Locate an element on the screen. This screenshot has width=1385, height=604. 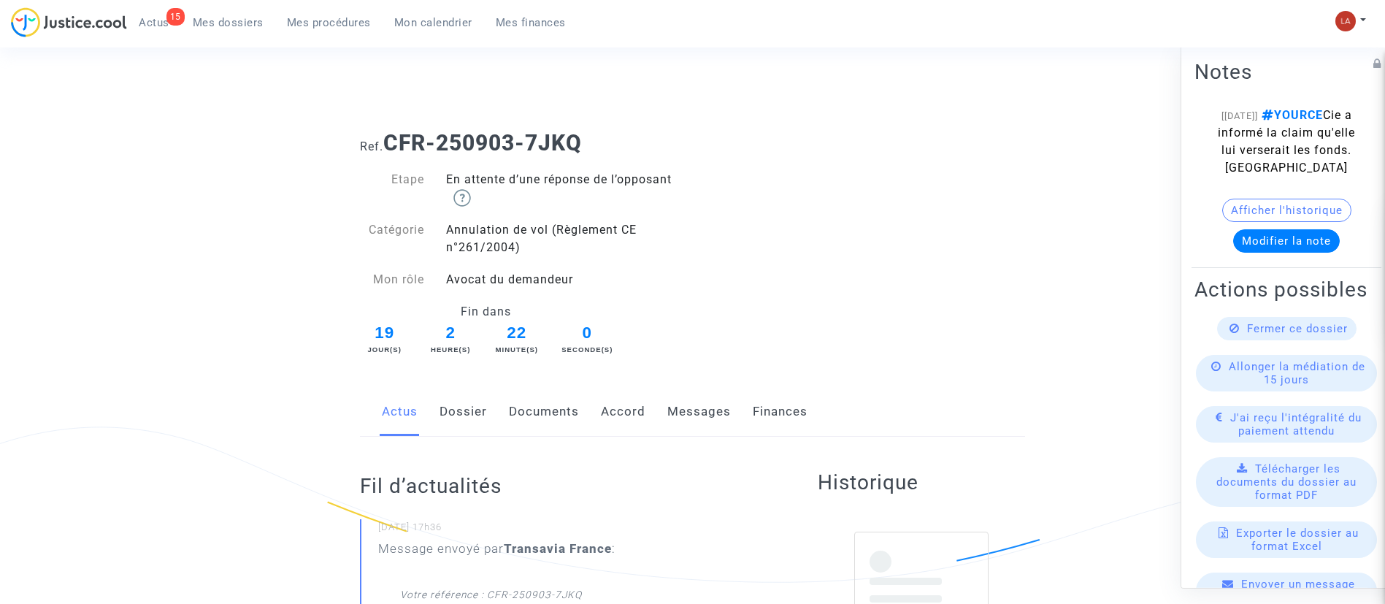
span: 0 is located at coordinates (587, 333).